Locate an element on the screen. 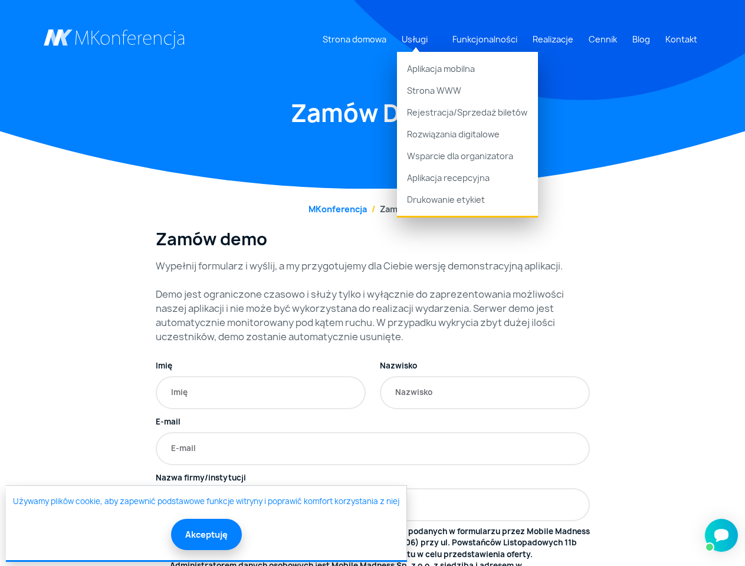 Image resolution: width=745 pixels, height=566 pixels. label: E-mail is located at coordinates (168, 422).